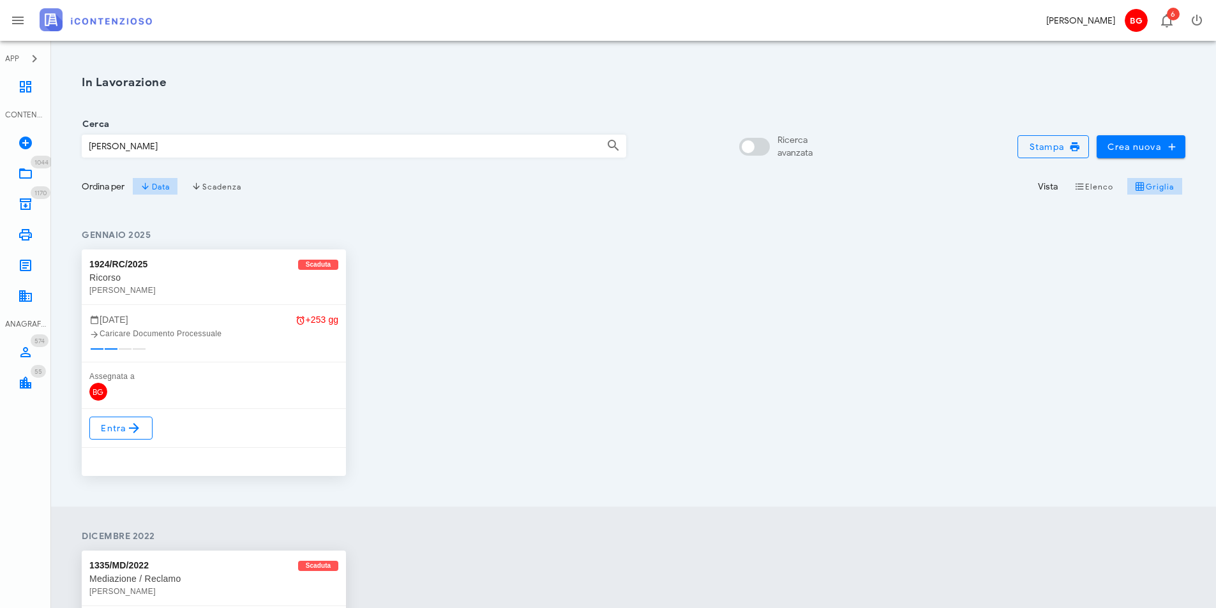  Describe the element at coordinates (40, 193) in the screenshot. I see `span: 1170` at that location.